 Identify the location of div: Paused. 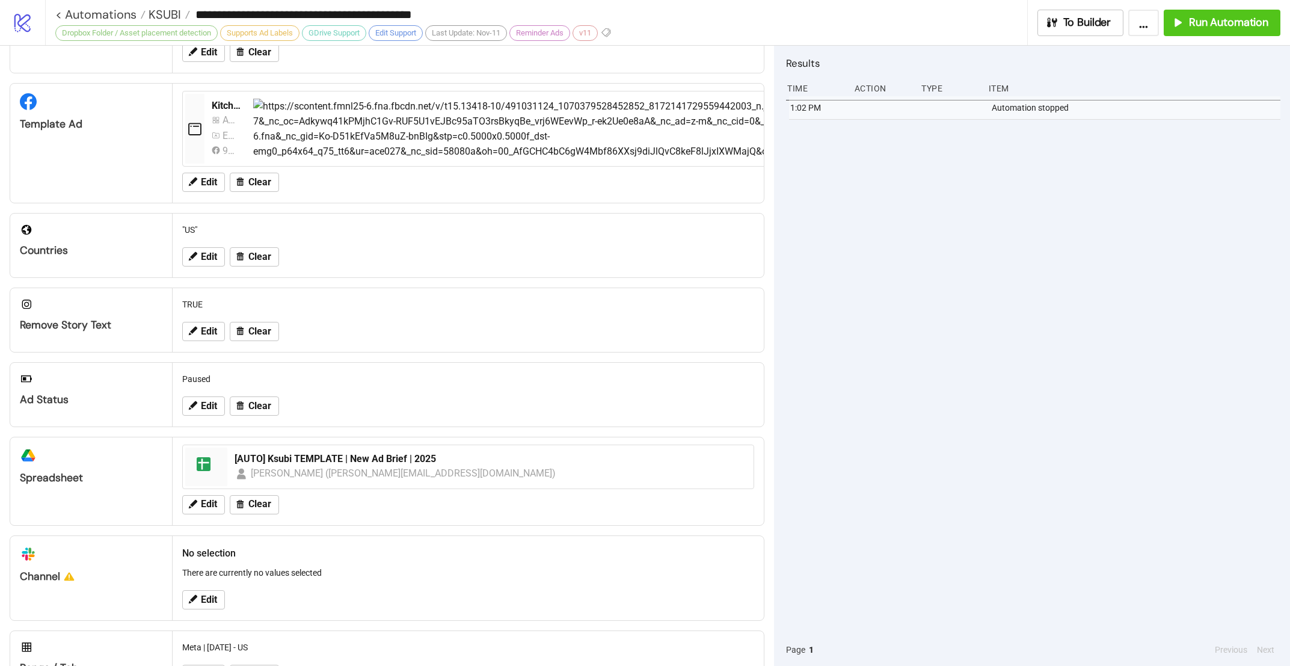
(468, 379).